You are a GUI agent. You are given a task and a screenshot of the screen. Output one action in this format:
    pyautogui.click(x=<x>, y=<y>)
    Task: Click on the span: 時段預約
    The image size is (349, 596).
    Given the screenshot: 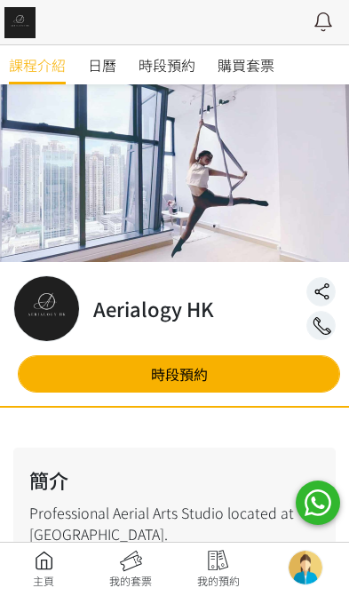 What is the action you would take?
    pyautogui.click(x=167, y=65)
    